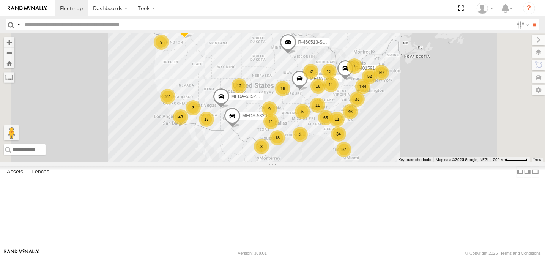  What do you see at coordinates (15, 172) in the screenshot?
I see `label: Assets` at bounding box center [15, 172].